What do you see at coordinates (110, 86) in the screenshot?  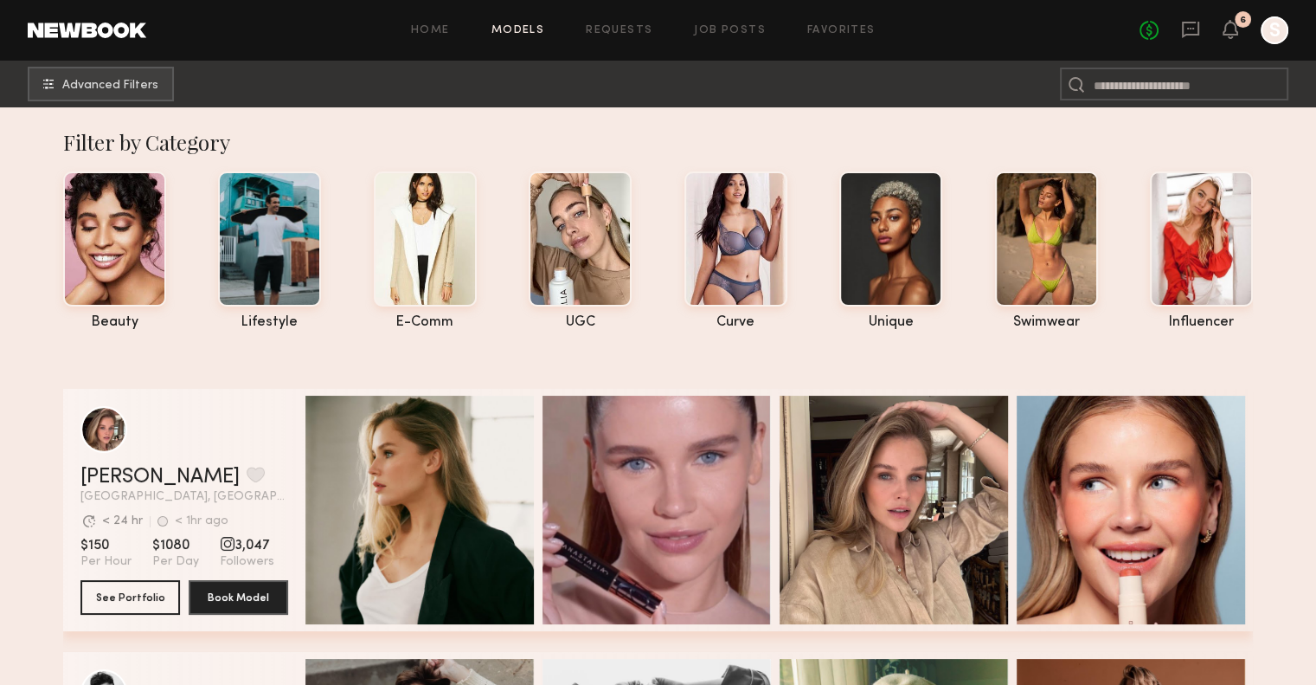 I see `span: Advanced Filters` at bounding box center [110, 86].